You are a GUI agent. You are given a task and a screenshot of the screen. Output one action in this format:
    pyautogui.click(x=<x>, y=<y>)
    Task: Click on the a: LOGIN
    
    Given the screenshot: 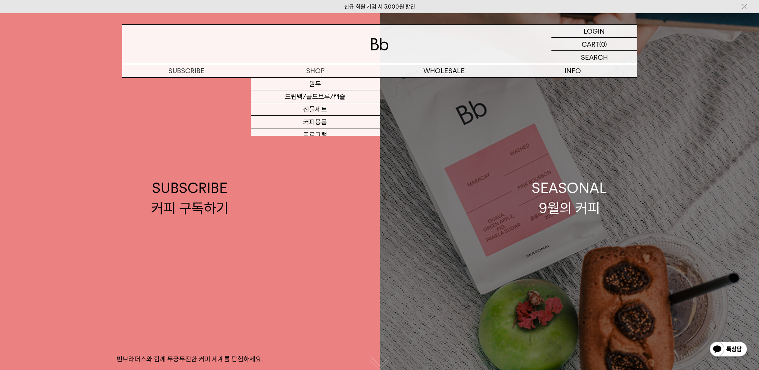 What is the action you would take?
    pyautogui.click(x=595, y=31)
    